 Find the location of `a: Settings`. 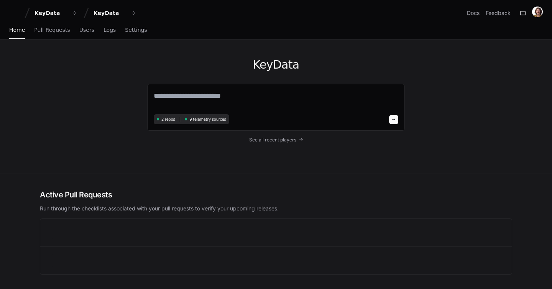

a: Settings is located at coordinates (136, 30).